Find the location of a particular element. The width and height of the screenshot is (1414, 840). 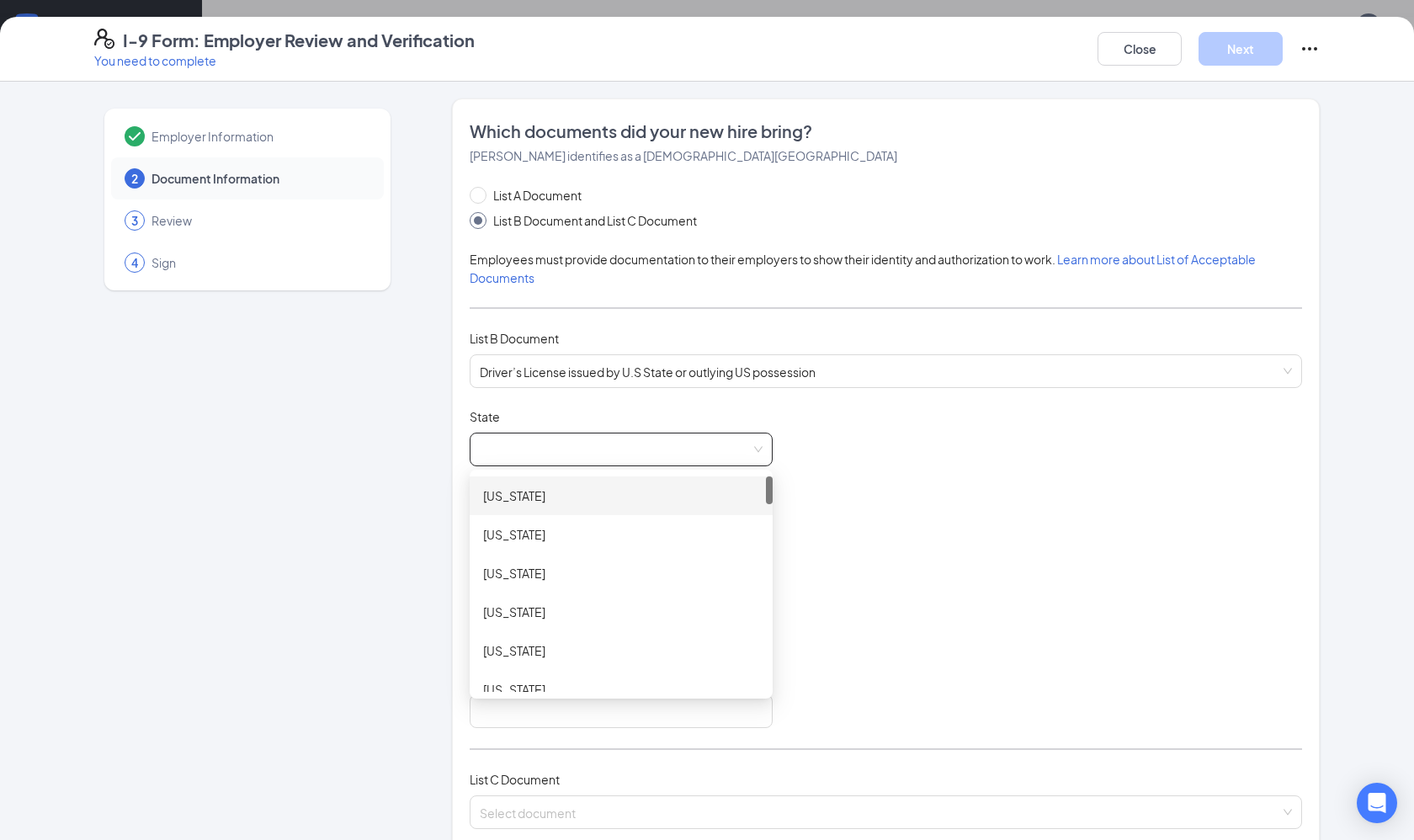

div: Open Intercom Messenger is located at coordinates (1377, 803).